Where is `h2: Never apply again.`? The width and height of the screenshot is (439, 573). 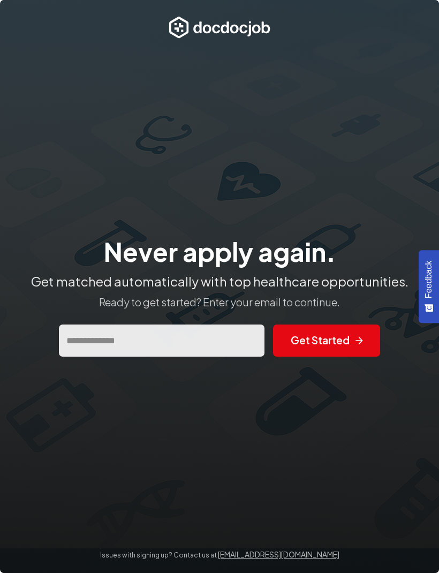 h2: Never apply again. is located at coordinates (219, 251).